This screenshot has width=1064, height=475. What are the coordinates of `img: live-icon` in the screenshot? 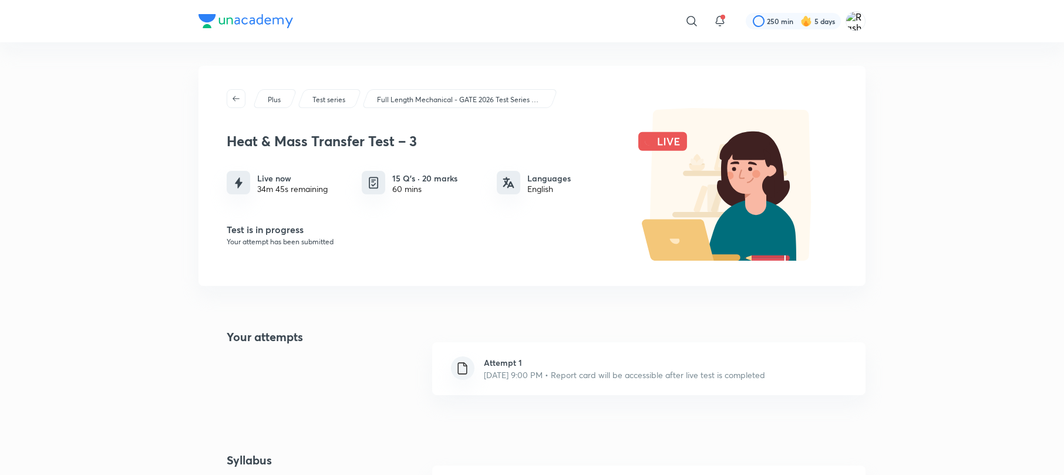 It's located at (238, 183).